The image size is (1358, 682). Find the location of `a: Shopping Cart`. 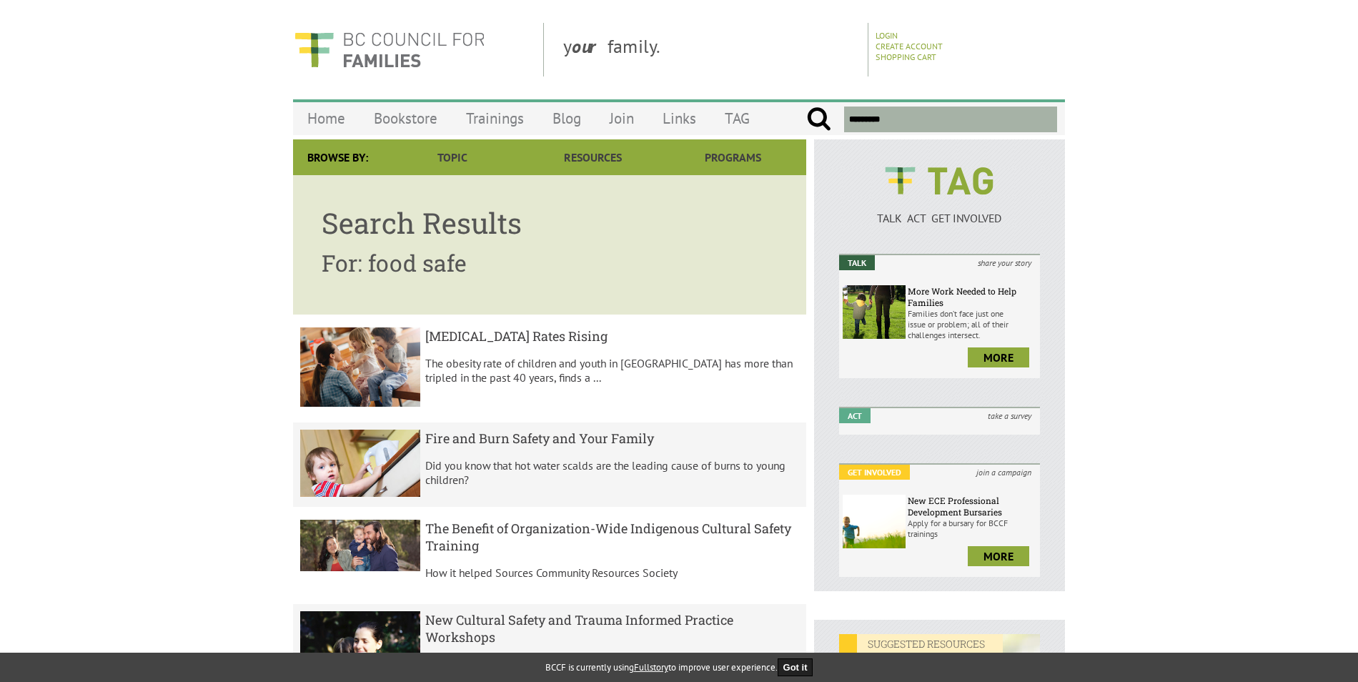

a: Shopping Cart is located at coordinates (905, 56).